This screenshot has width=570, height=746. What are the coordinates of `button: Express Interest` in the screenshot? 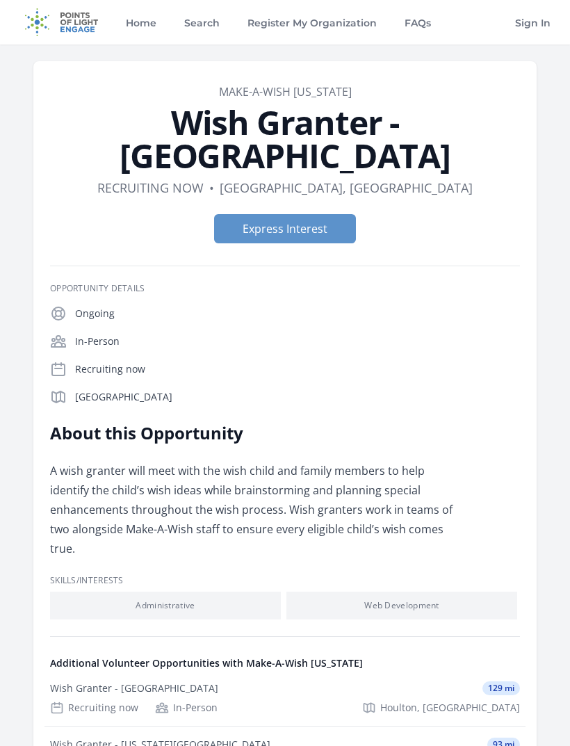 It's located at (285, 229).